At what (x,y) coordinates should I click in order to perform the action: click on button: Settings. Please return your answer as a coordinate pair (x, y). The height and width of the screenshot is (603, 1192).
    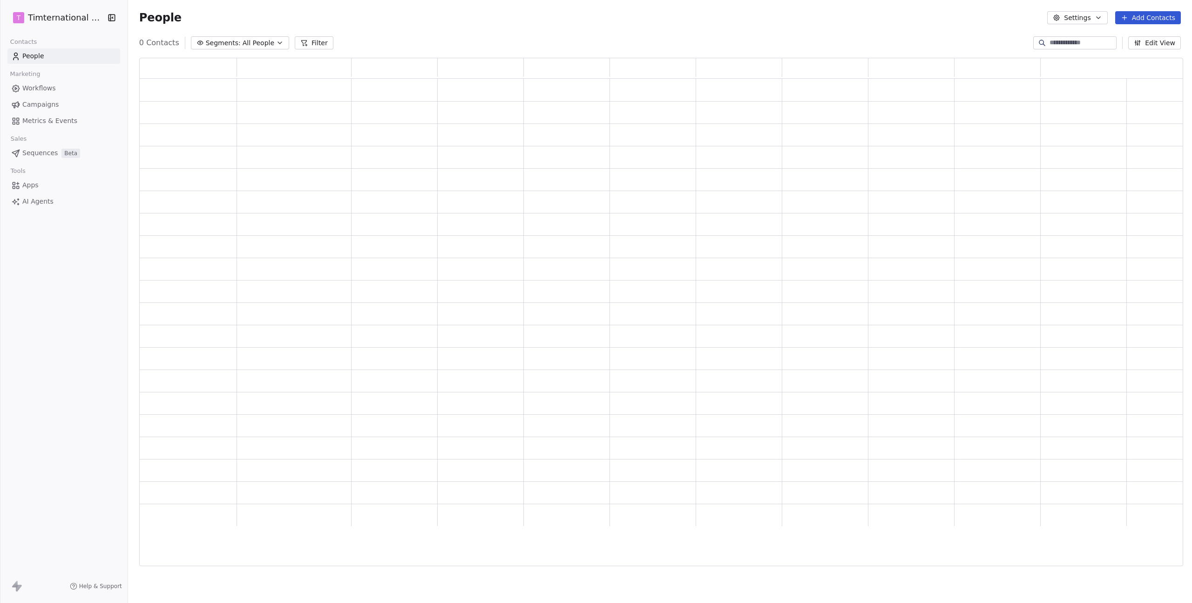
    Looking at the image, I should click on (1077, 18).